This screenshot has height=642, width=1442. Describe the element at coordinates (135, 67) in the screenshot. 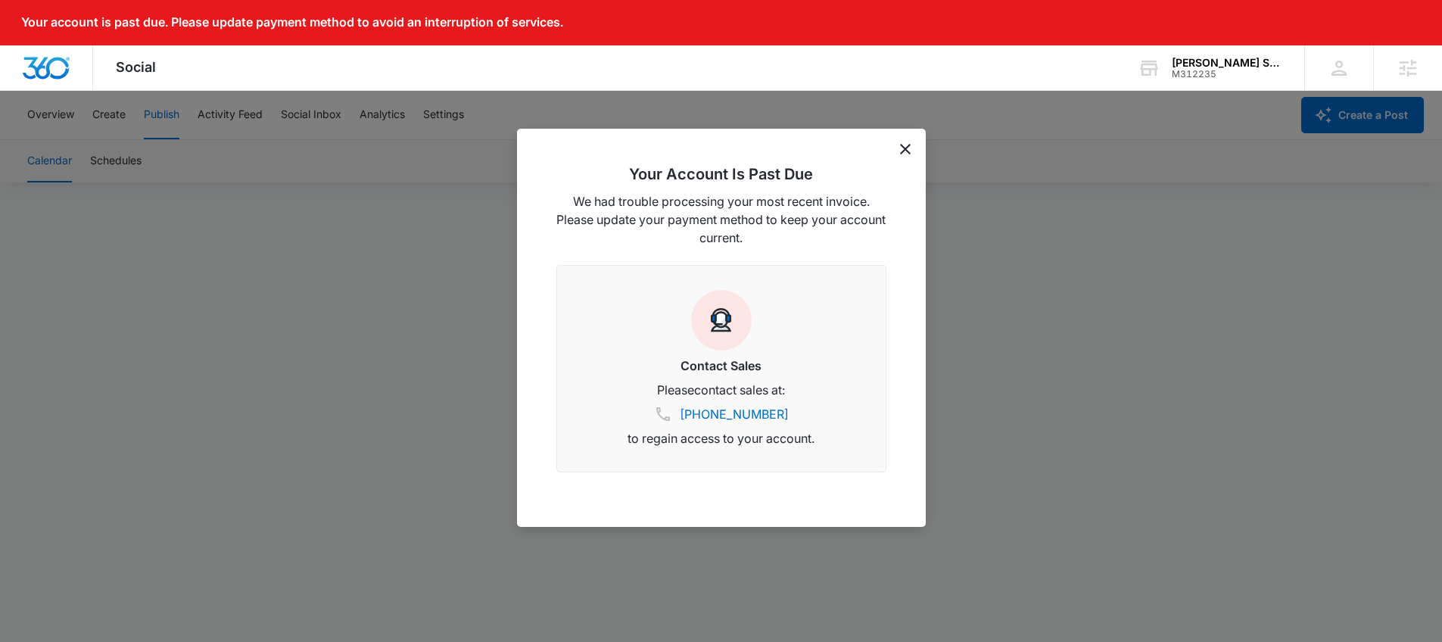

I see `div: Social` at that location.